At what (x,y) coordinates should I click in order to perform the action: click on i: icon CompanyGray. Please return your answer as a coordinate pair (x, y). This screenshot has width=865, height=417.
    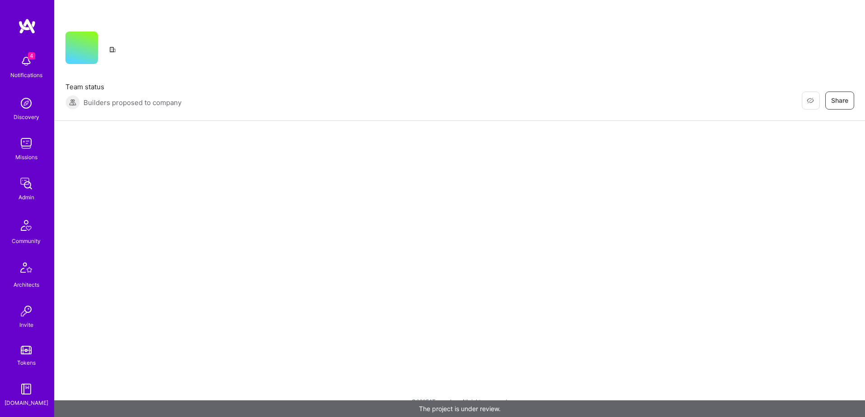
    Looking at the image, I should click on (112, 50).